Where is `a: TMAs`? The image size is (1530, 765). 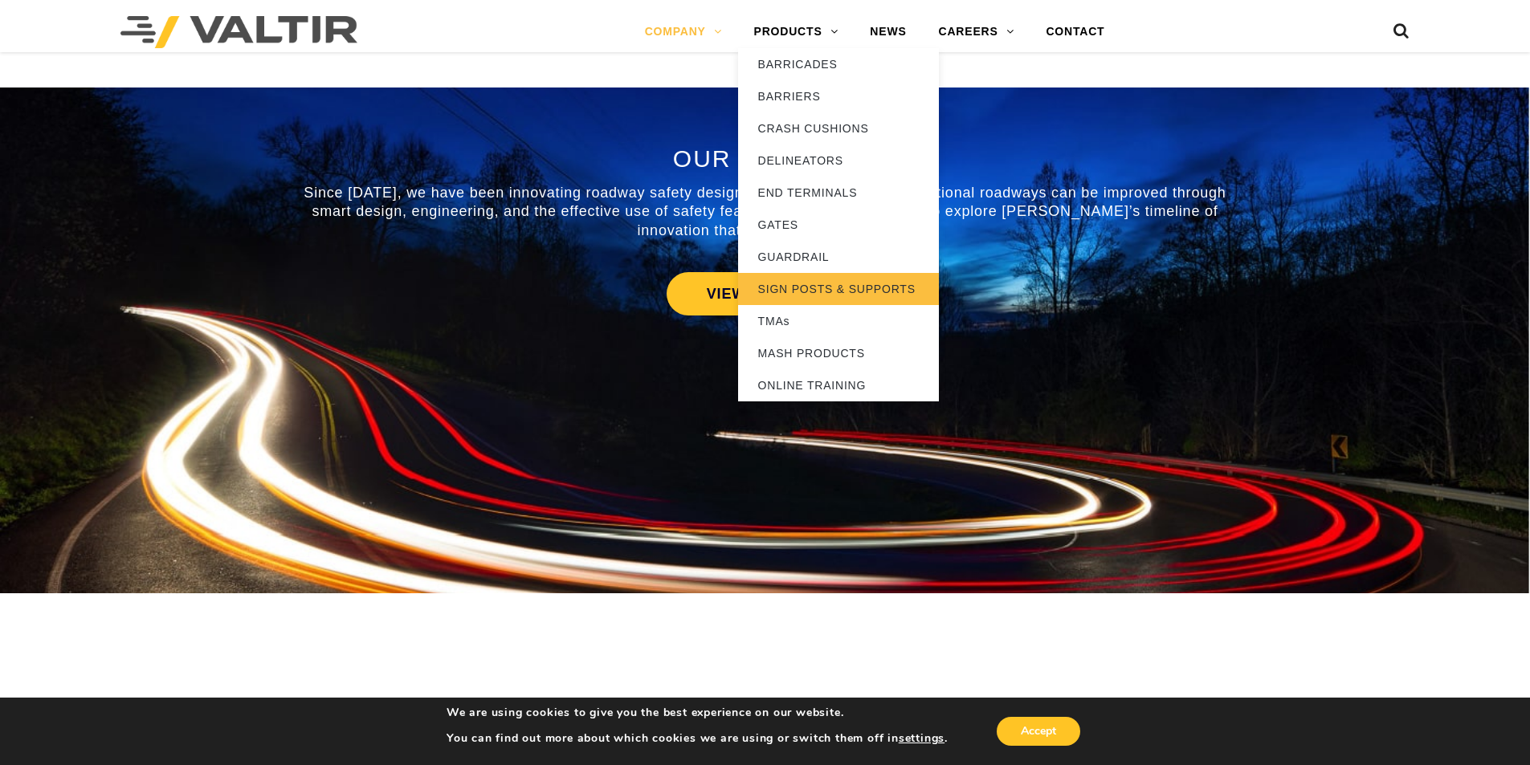
a: TMAs is located at coordinates (838, 321).